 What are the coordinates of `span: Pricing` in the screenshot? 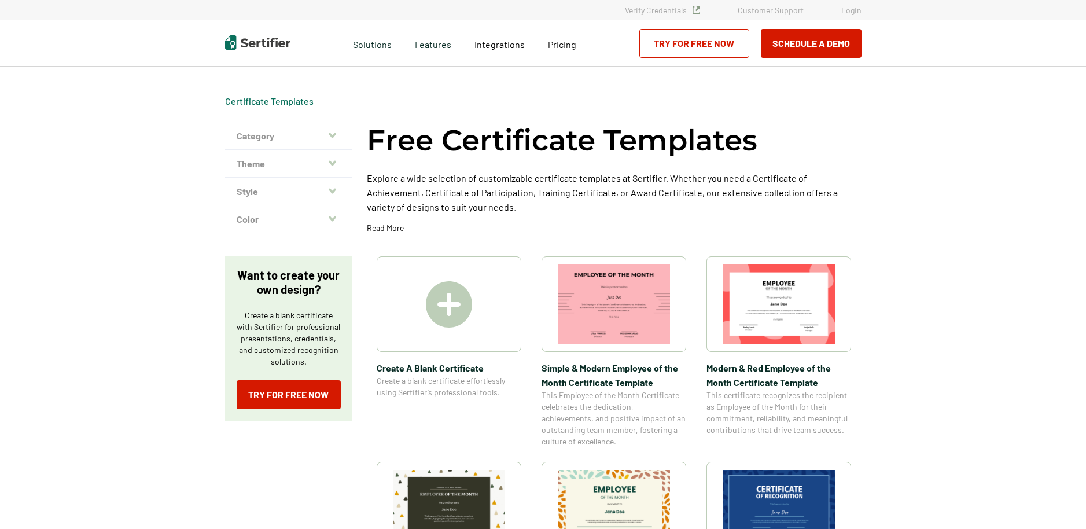 It's located at (562, 44).